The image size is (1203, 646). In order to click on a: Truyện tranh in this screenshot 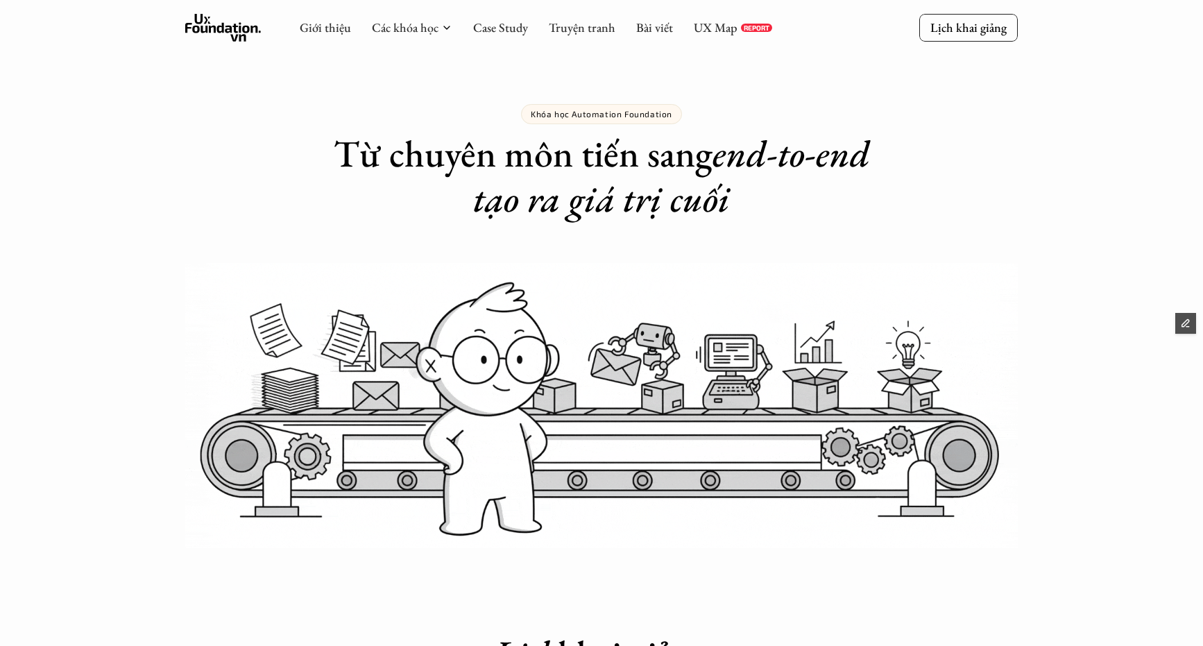, I will do `click(582, 27)`.